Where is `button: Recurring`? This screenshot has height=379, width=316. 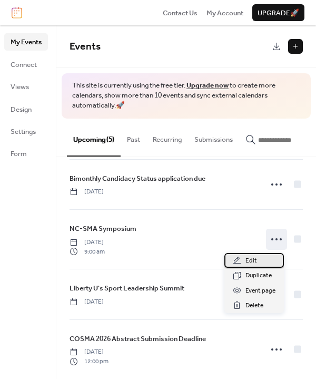
button: Recurring is located at coordinates (167, 137).